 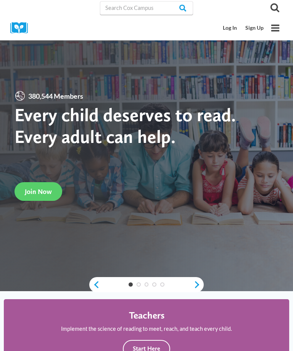 I want to click on a: Log In, so click(x=230, y=28).